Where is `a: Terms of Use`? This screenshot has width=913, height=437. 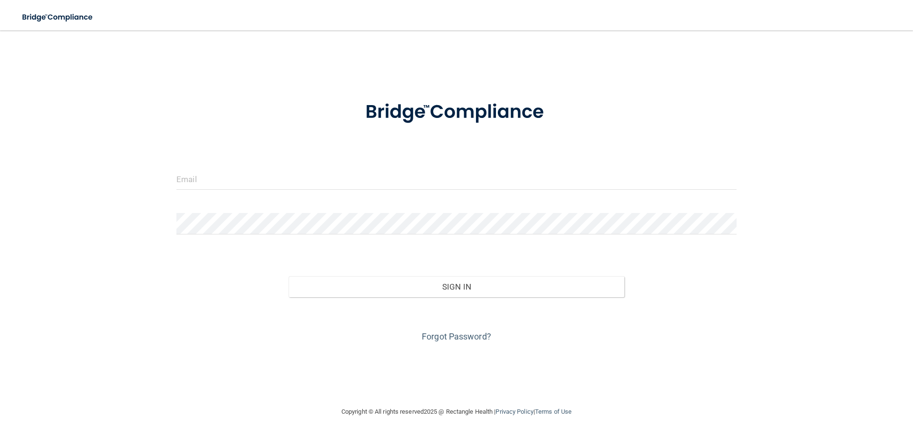
a: Terms of Use is located at coordinates (553, 411).